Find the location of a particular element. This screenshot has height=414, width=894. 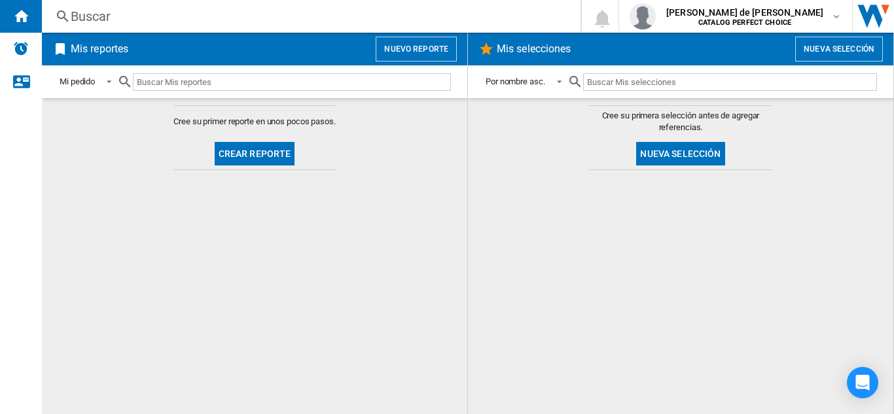

img: alerts-logo.svg is located at coordinates (21, 48).